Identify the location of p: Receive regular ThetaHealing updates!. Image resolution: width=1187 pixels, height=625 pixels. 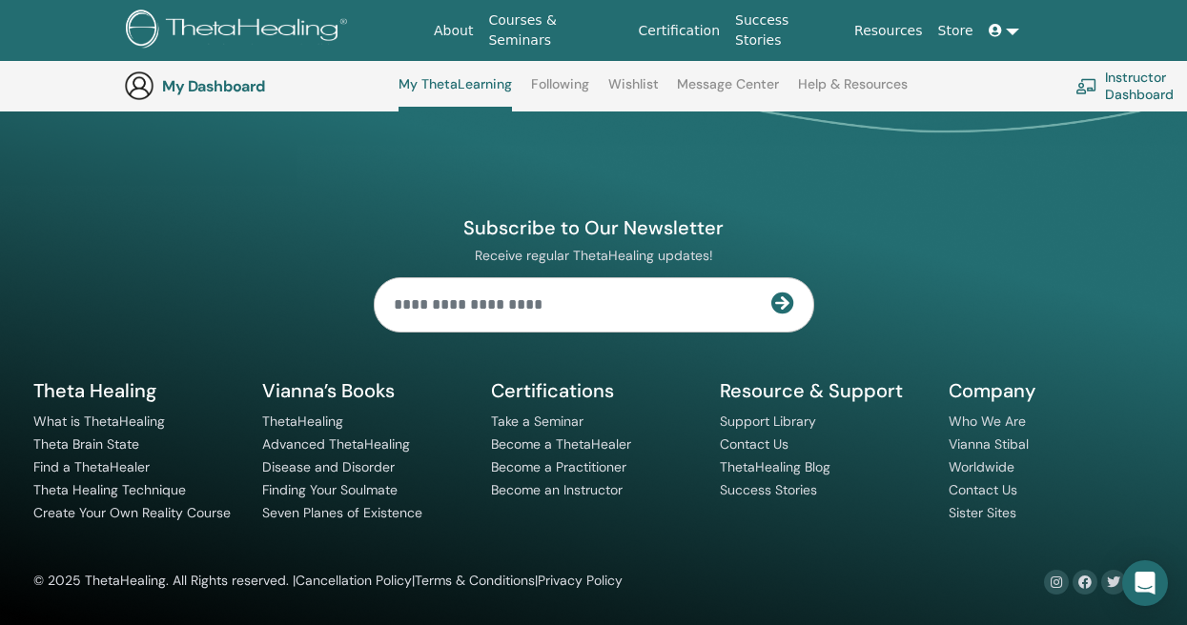
(594, 256).